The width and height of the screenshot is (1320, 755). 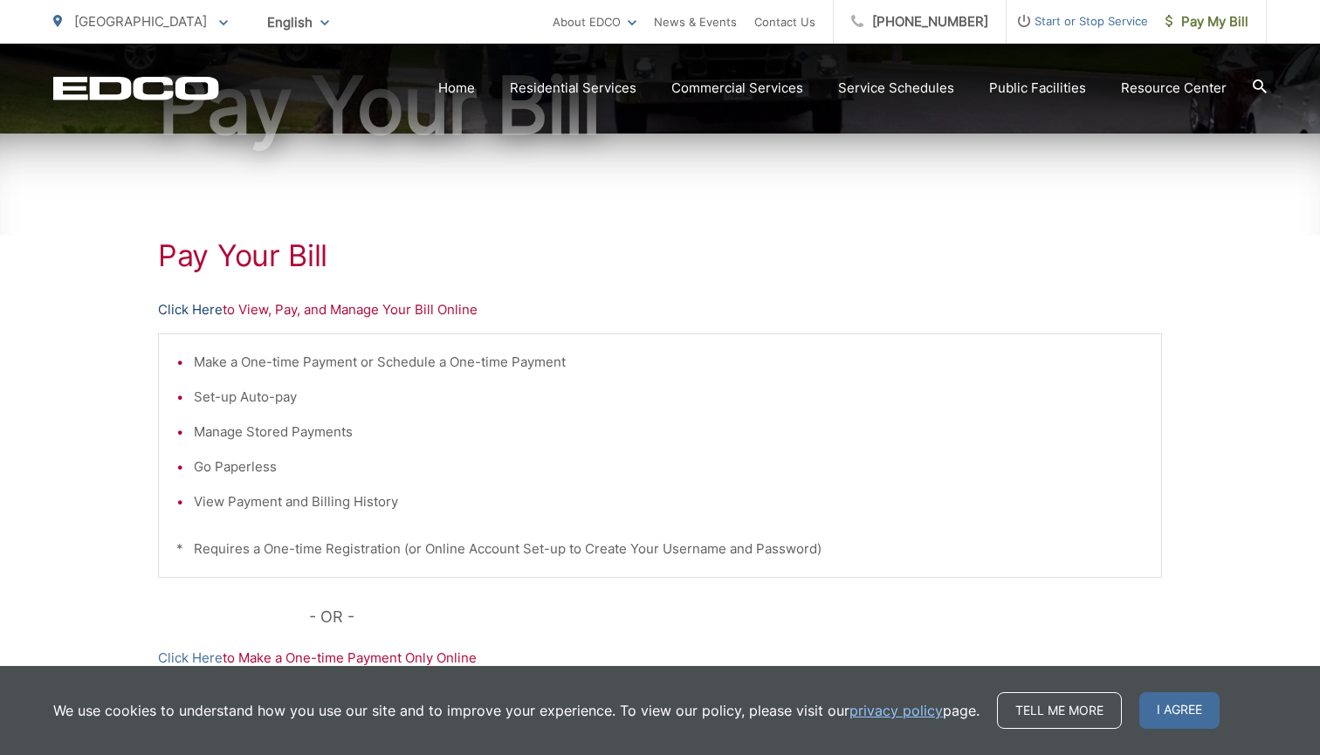 What do you see at coordinates (896, 711) in the screenshot?
I see `a: privacy policy` at bounding box center [896, 711].